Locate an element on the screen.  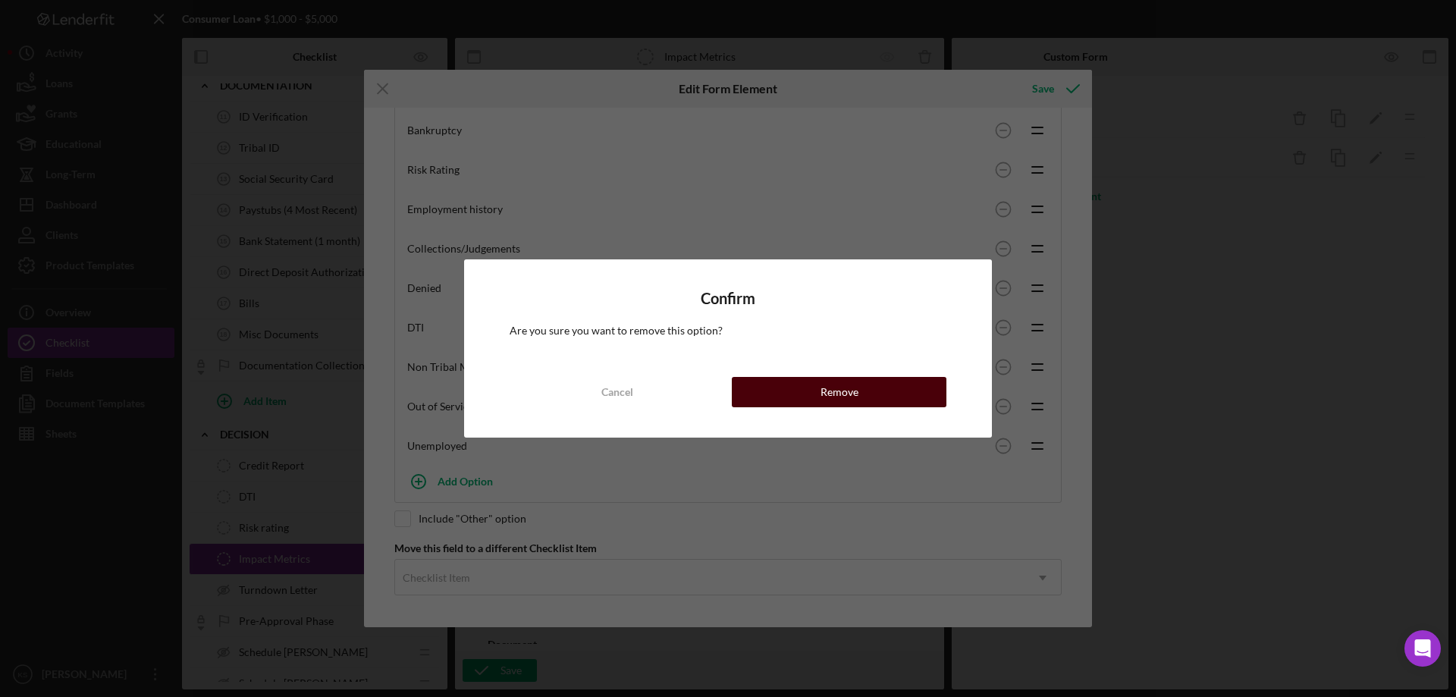
body: Rich Text Area. Press ALT-0 for help. is located at coordinates (211, 29).